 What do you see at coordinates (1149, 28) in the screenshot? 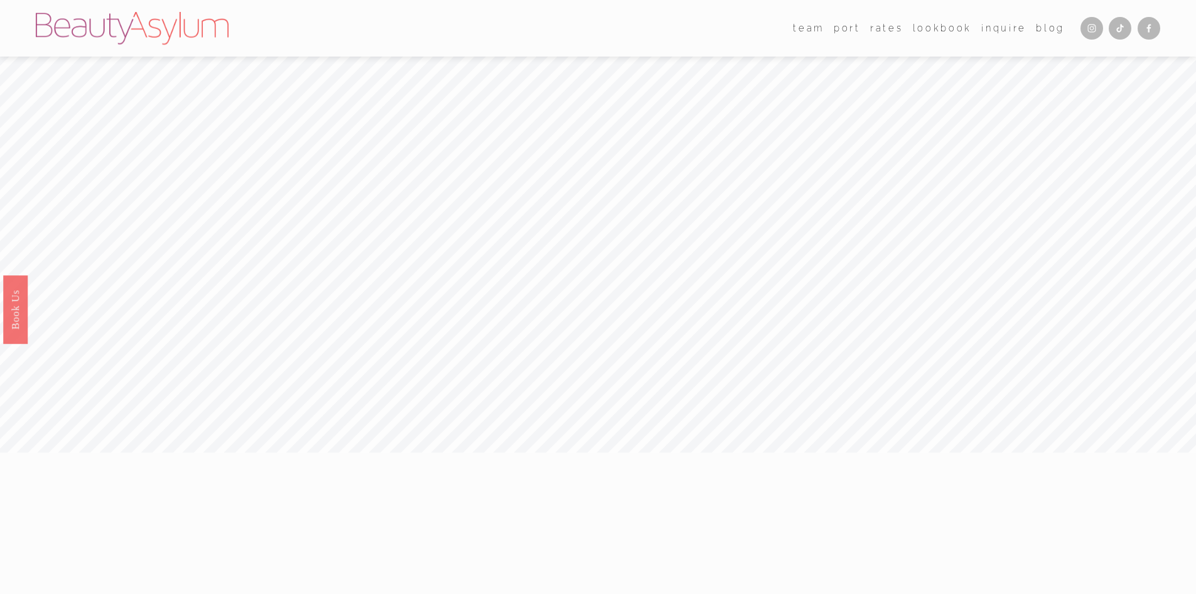
I see `a: Facebook` at bounding box center [1149, 28].